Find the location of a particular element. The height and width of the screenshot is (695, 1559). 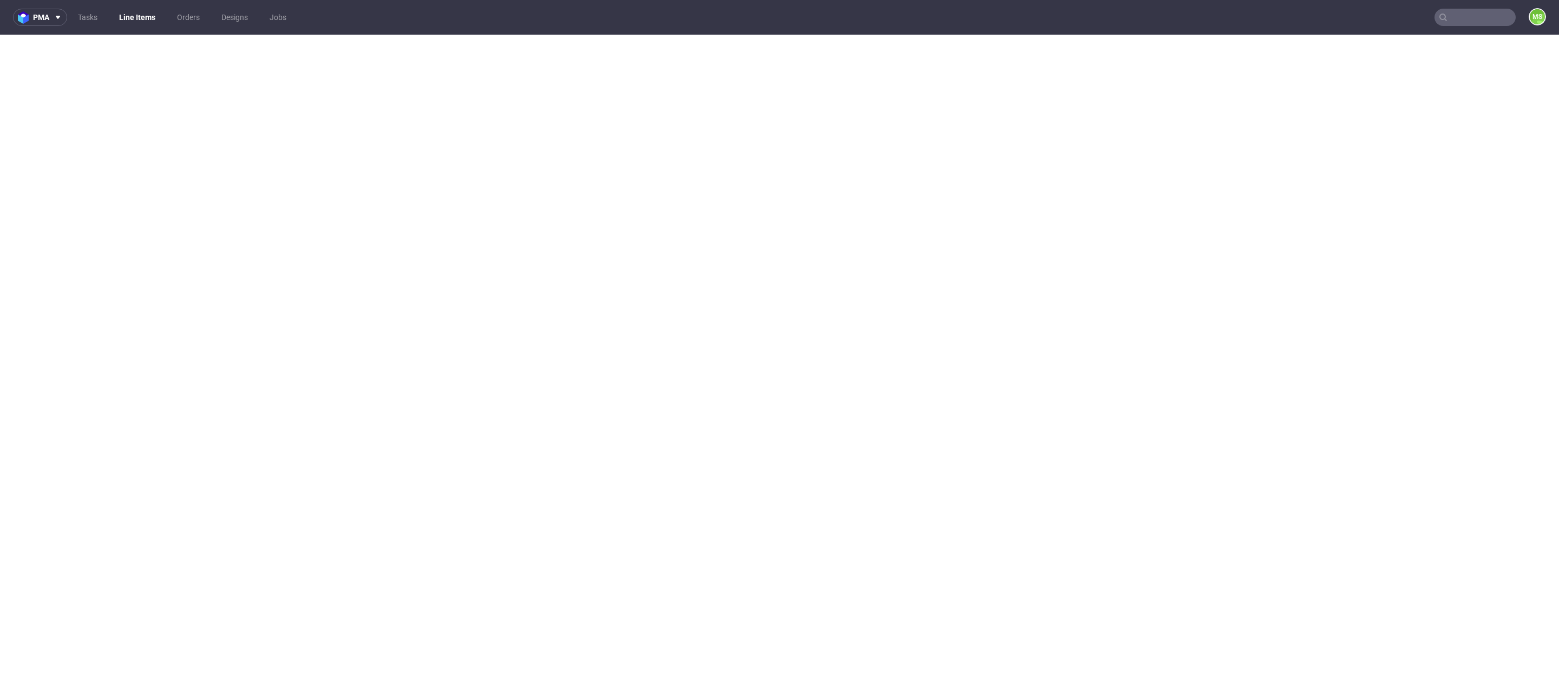

span: pma is located at coordinates (41, 17).